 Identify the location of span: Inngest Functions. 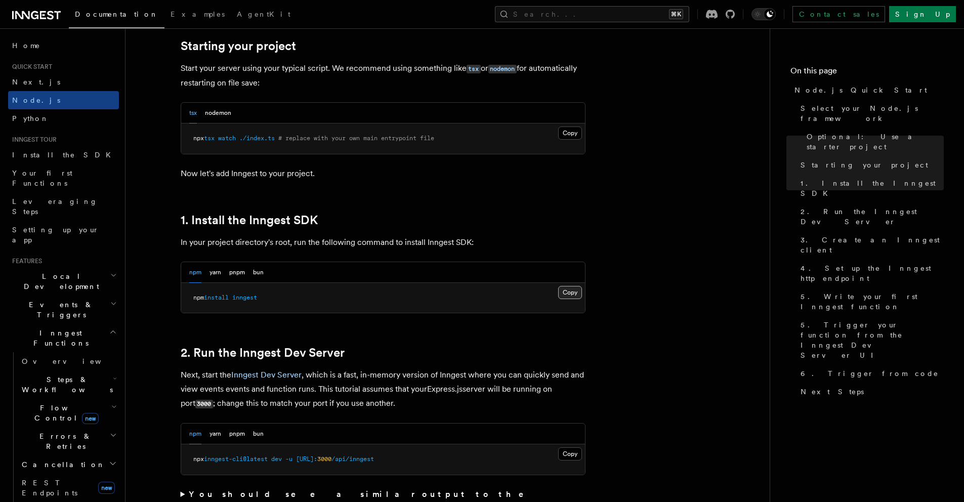
(59, 338).